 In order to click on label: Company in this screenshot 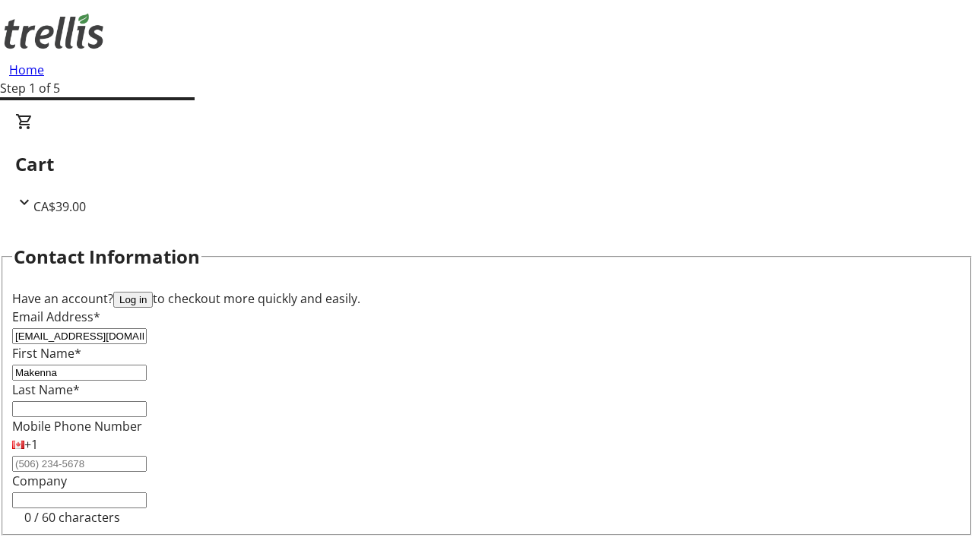, I will do `click(40, 481)`.